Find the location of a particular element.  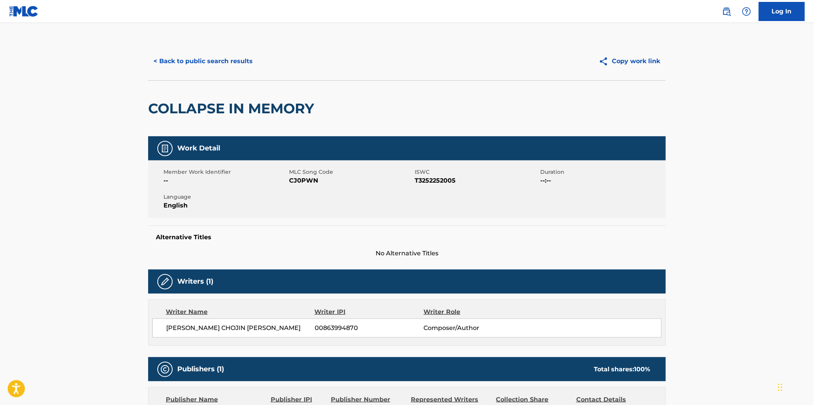

div: Publisher Number is located at coordinates (368, 400).